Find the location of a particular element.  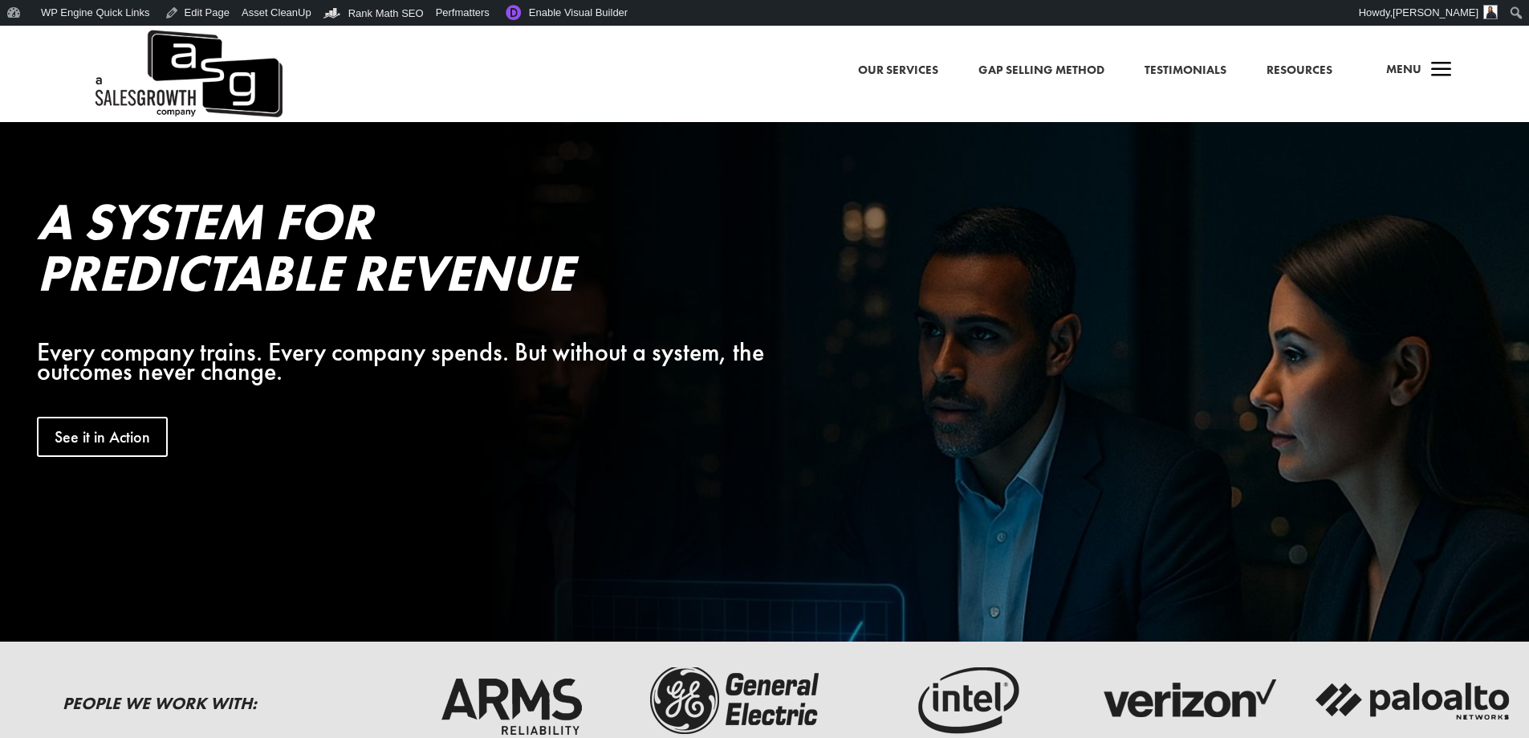

a: Resources is located at coordinates (1299, 71).